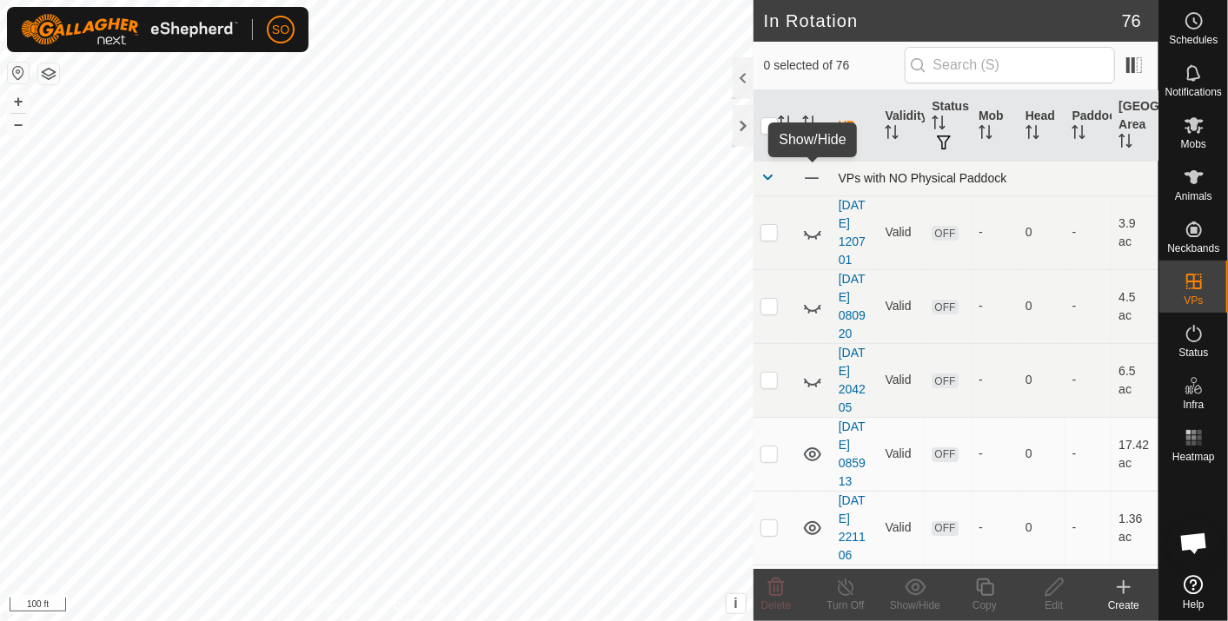 The width and height of the screenshot is (1228, 621). I want to click on div: Open chat, so click(1194, 543).